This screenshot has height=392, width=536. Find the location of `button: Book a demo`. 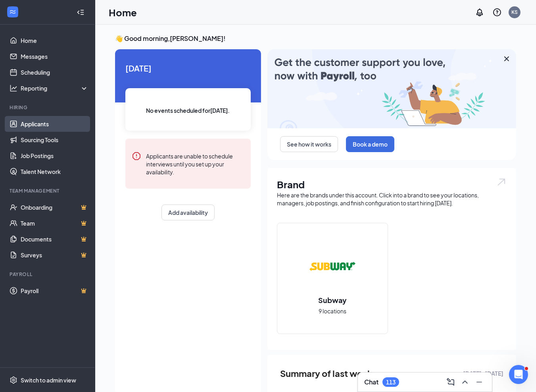

button: Book a demo is located at coordinates (370, 144).